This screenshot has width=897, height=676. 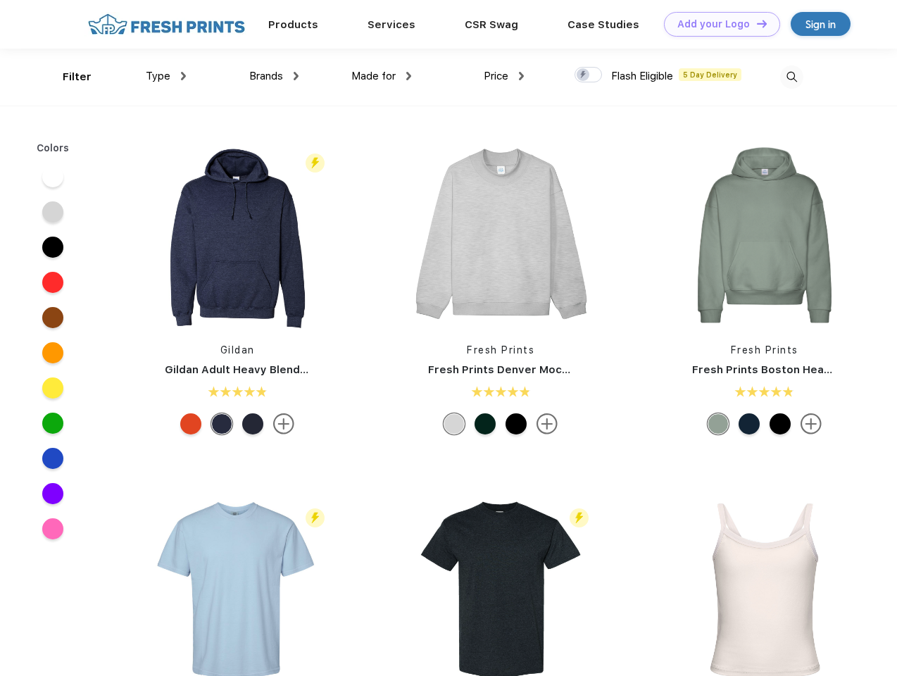 What do you see at coordinates (222, 424) in the screenshot?
I see `div: Ht Sprt Drk Navy` at bounding box center [222, 424].